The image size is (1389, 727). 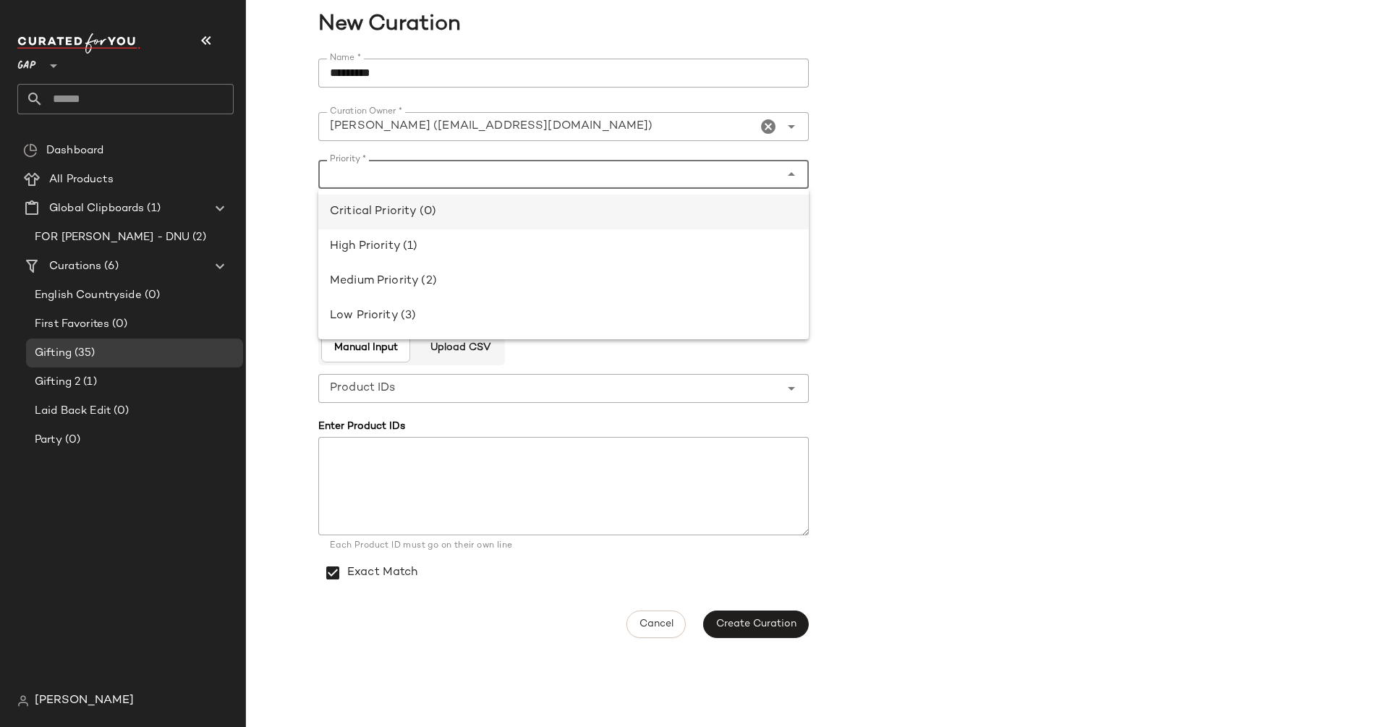 What do you see at coordinates (564, 426) in the screenshot?
I see `div: Enter Product IDs` at bounding box center [564, 426].